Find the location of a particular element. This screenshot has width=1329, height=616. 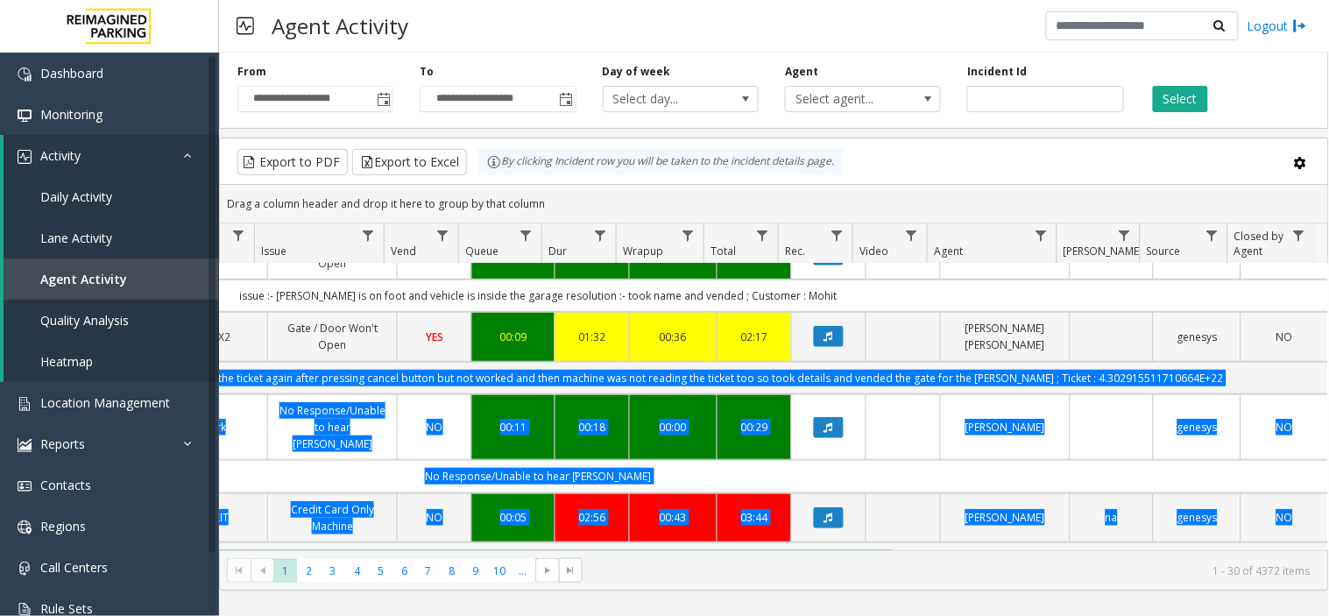

div: 02:17 is located at coordinates (754, 336).